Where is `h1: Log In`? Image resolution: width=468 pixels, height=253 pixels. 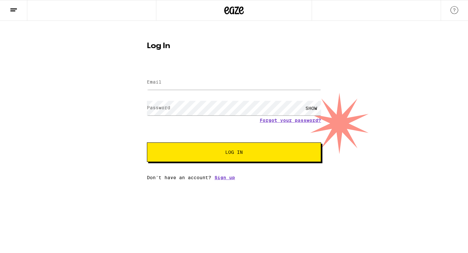
h1: Log In is located at coordinates (234, 46).